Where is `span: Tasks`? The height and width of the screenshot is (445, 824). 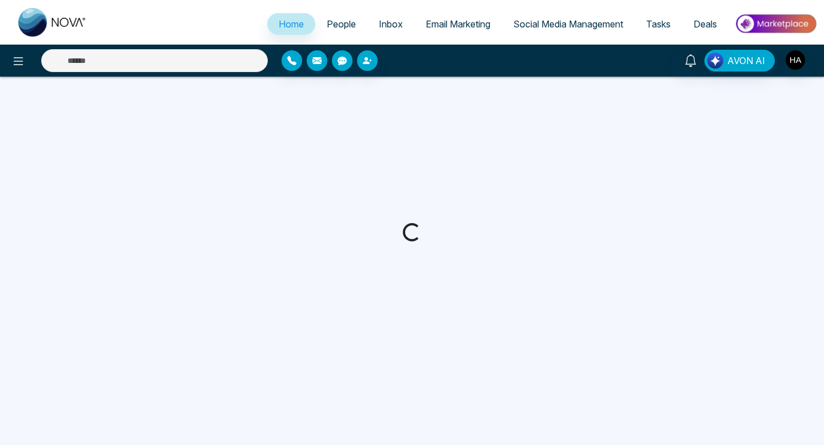
span: Tasks is located at coordinates (658, 24).